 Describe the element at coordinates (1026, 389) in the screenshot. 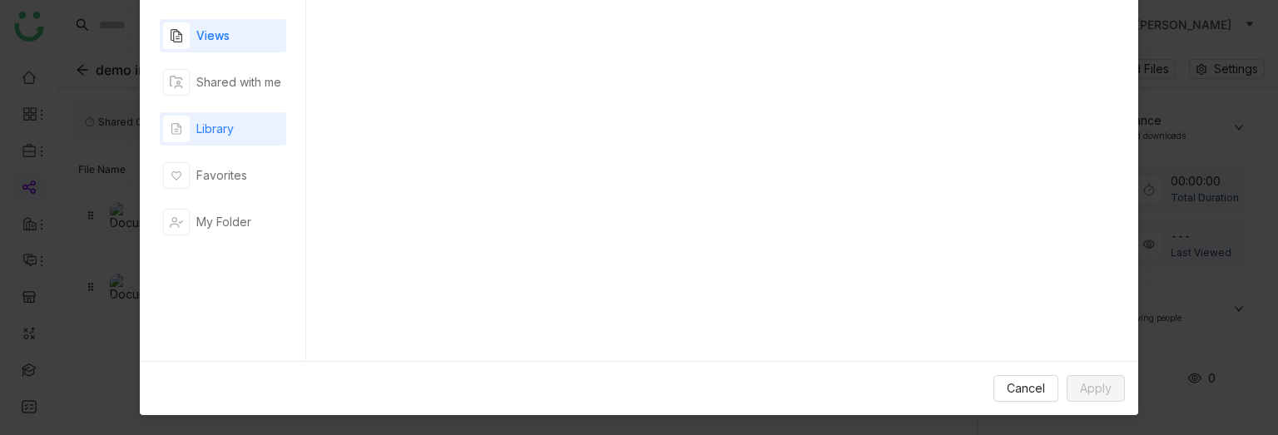

I see `span: Cancel` at that location.